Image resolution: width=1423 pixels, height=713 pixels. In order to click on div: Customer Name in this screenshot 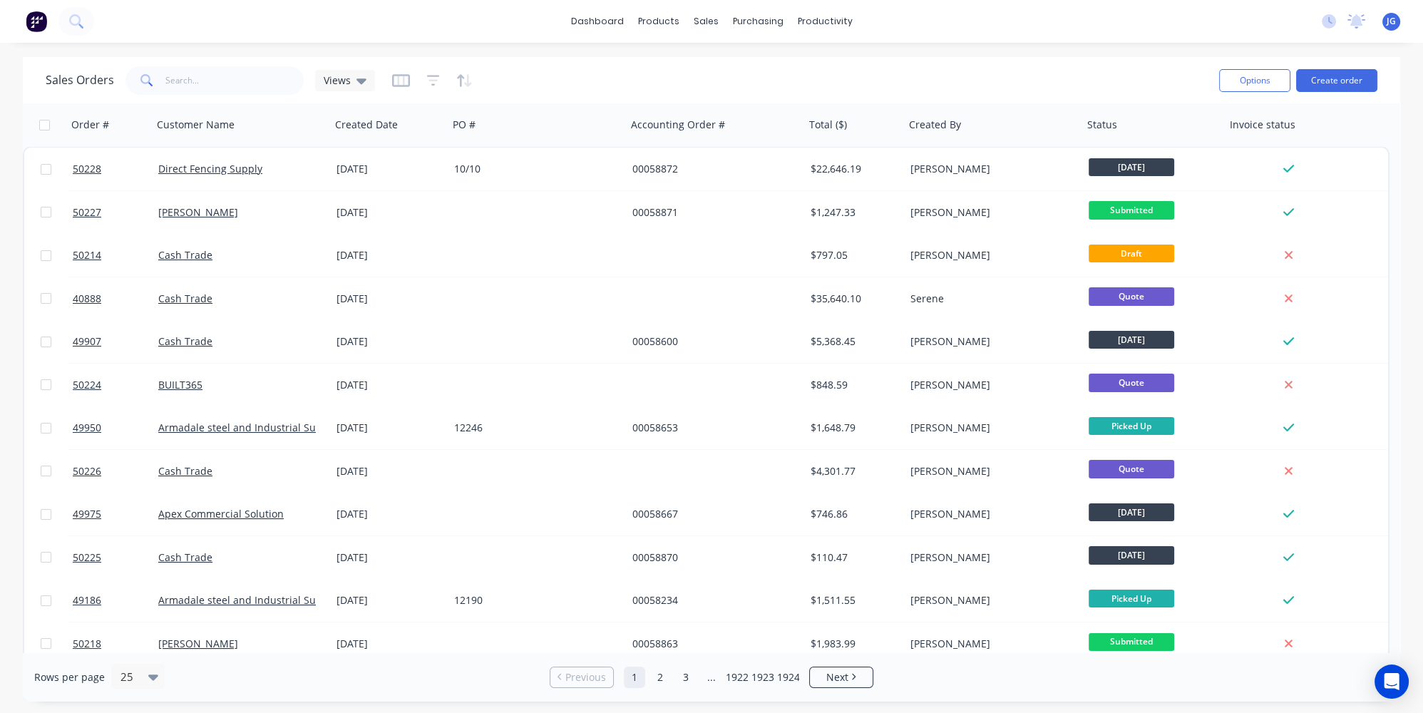, I will do `click(195, 125)`.